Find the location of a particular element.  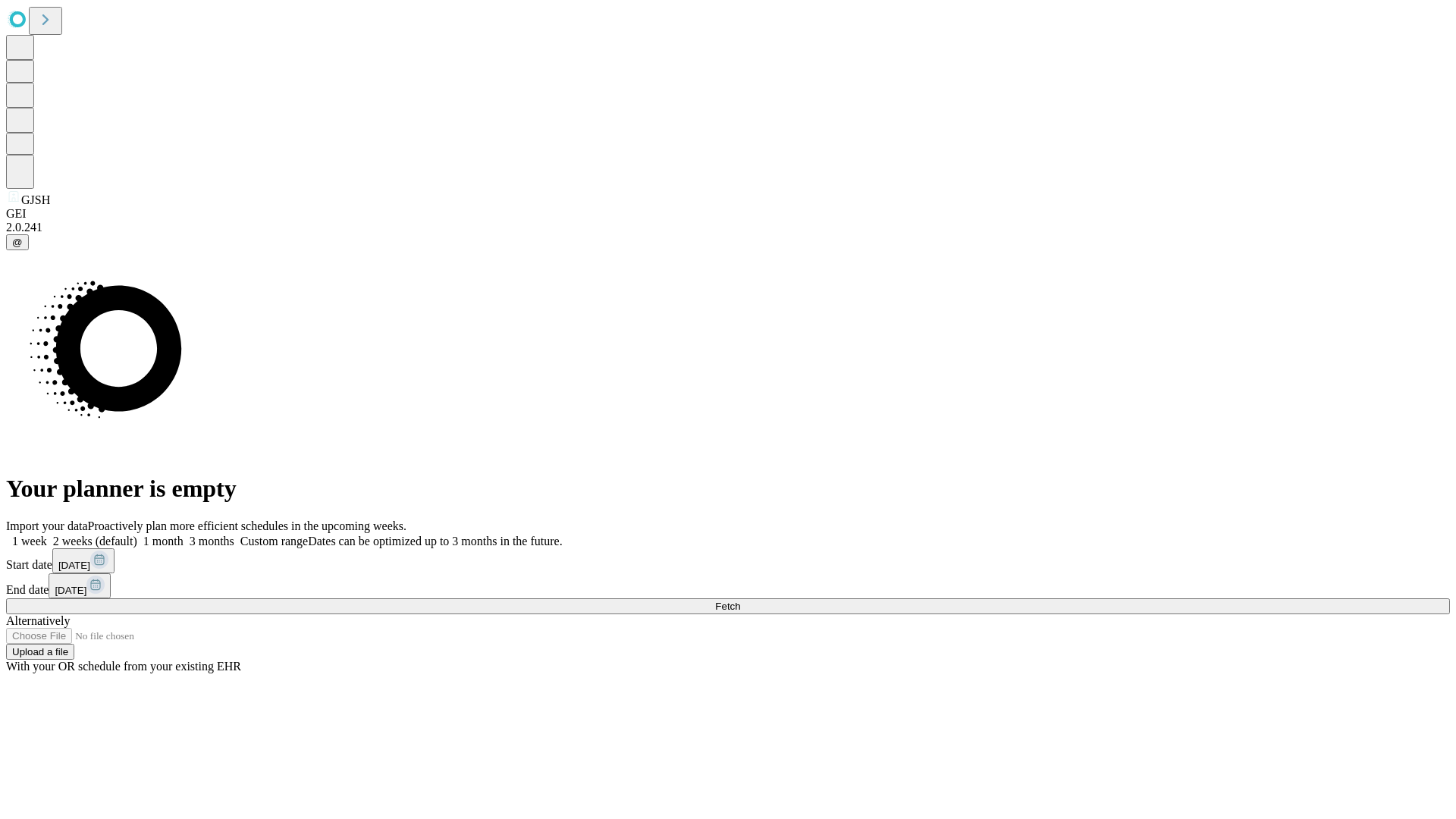

button: Fetch is located at coordinates (728, 606).